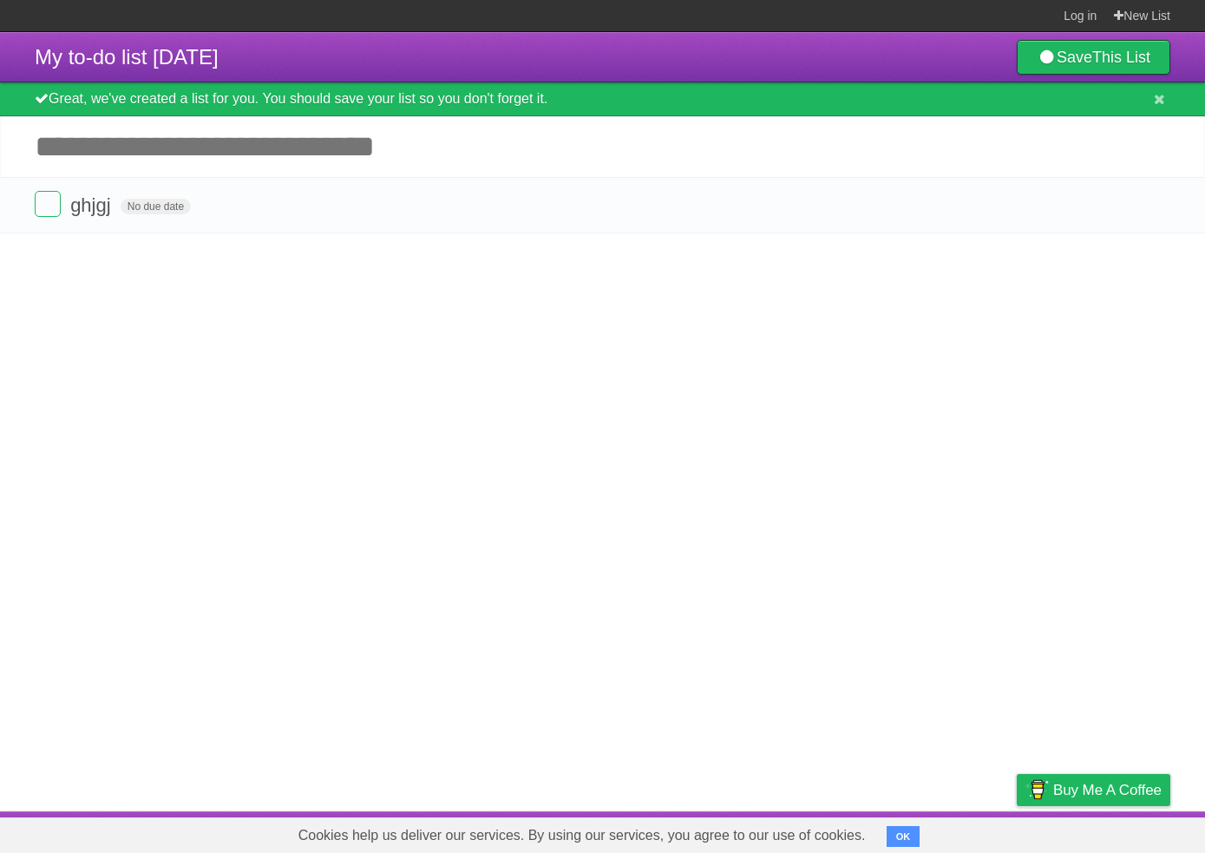 This screenshot has height=853, width=1205. What do you see at coordinates (48, 204) in the screenshot?
I see `label: Done` at bounding box center [48, 204].